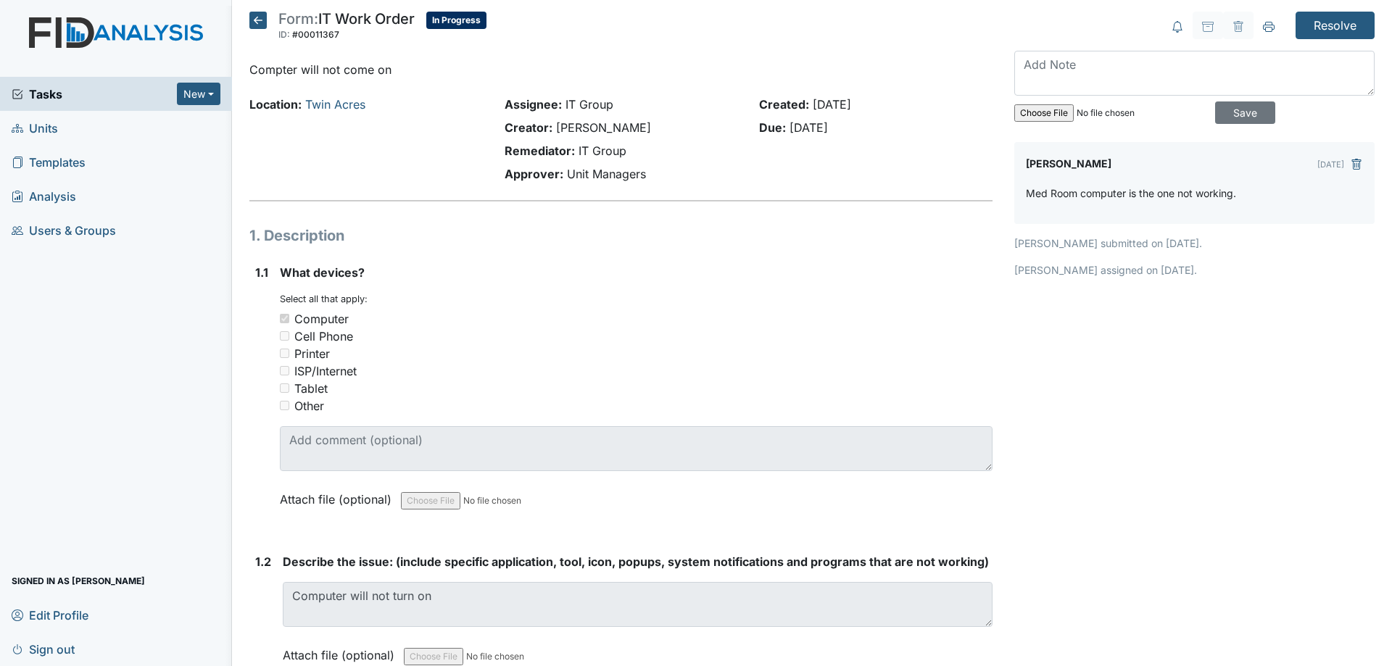 Image resolution: width=1392 pixels, height=666 pixels. Describe the element at coordinates (621, 236) in the screenshot. I see `h1: 1. Description` at that location.